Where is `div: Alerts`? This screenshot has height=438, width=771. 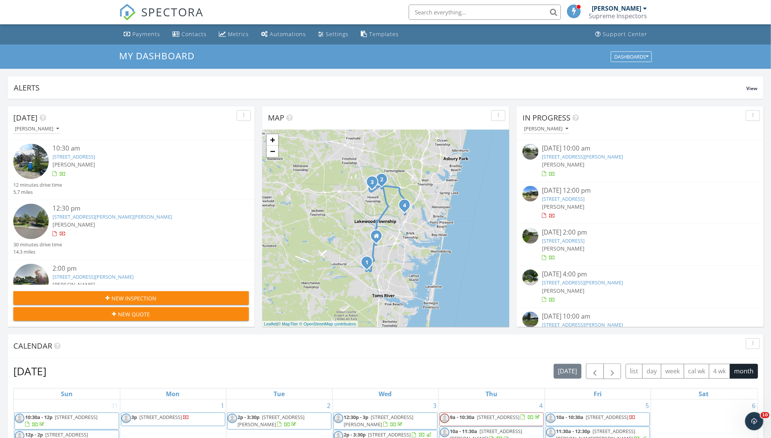 div: Alerts is located at coordinates (380, 88).